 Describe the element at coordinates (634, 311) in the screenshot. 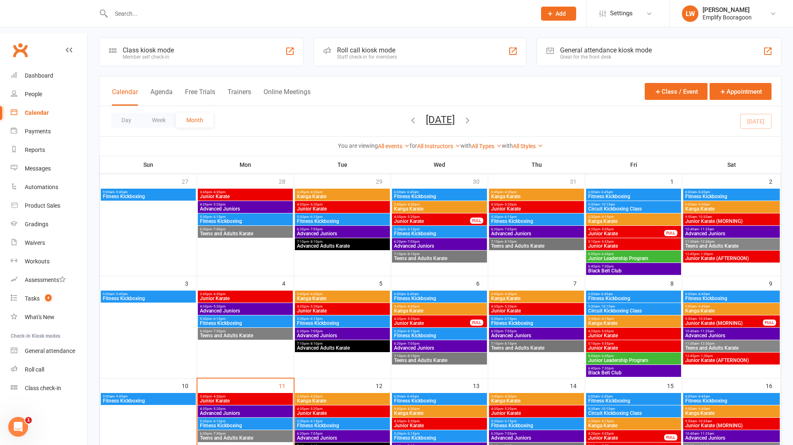

I see `span: Circuit Kickboxing Class` at that location.